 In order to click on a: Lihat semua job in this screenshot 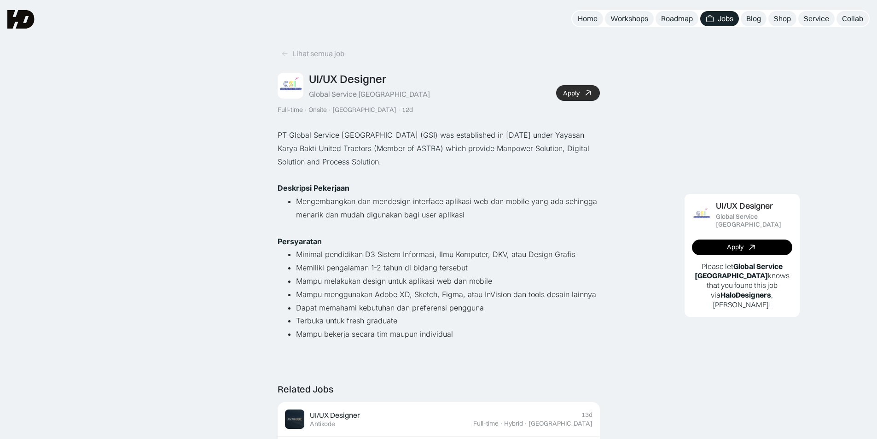, I will do `click(313, 53)`.